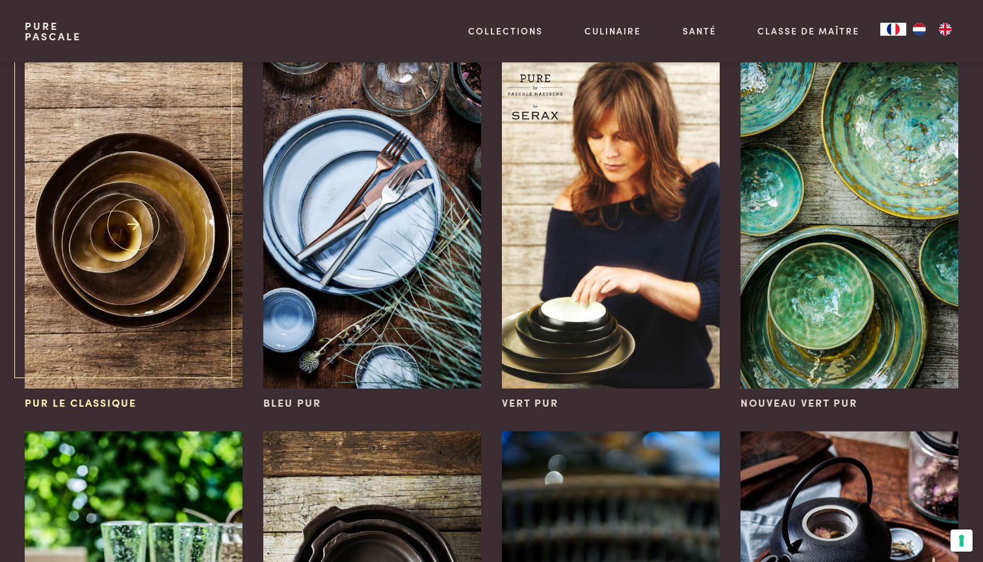 The height and width of the screenshot is (562, 983). What do you see at coordinates (81, 403) in the screenshot?
I see `span: Pur le classique` at bounding box center [81, 403].